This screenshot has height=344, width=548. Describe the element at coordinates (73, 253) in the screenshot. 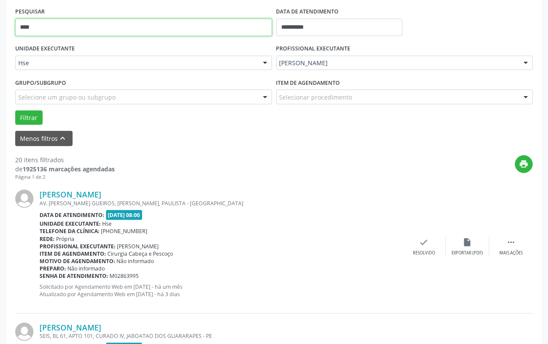

I see `b: Item de agendamento:` at that location.